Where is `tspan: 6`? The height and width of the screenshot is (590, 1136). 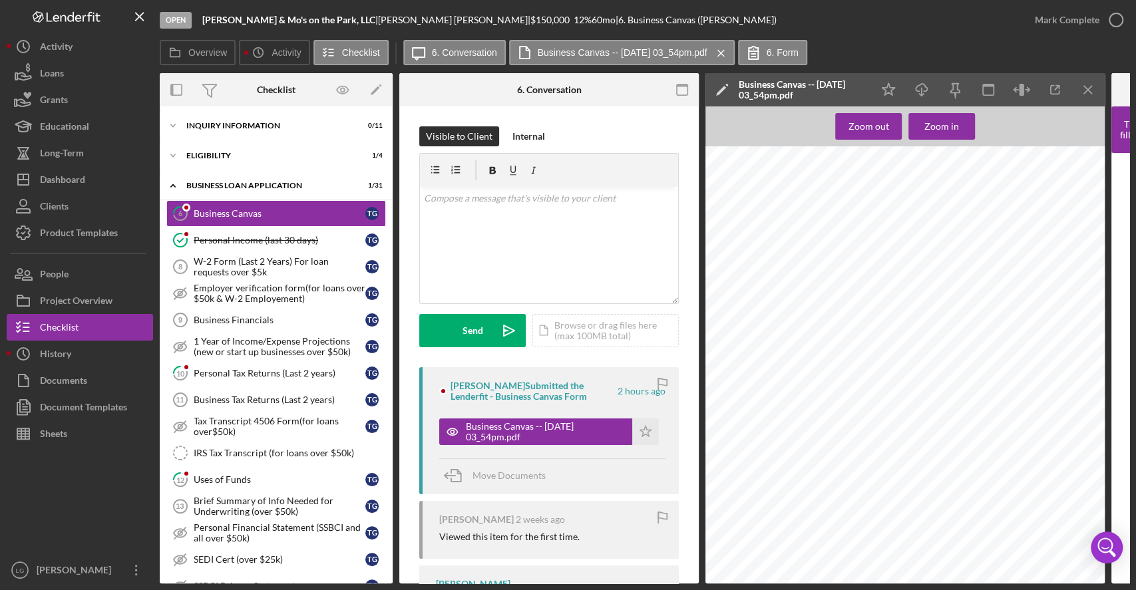
tspan: 6 is located at coordinates (180, 213).